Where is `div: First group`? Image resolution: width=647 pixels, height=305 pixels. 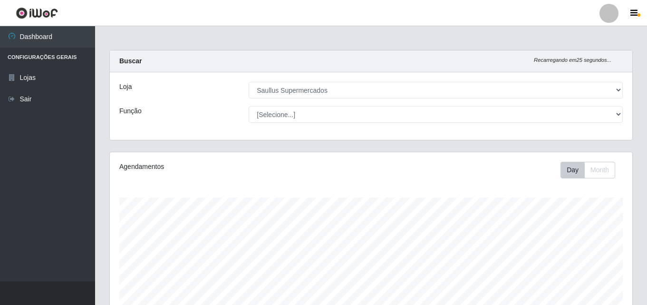 div: First group is located at coordinates (587, 170).